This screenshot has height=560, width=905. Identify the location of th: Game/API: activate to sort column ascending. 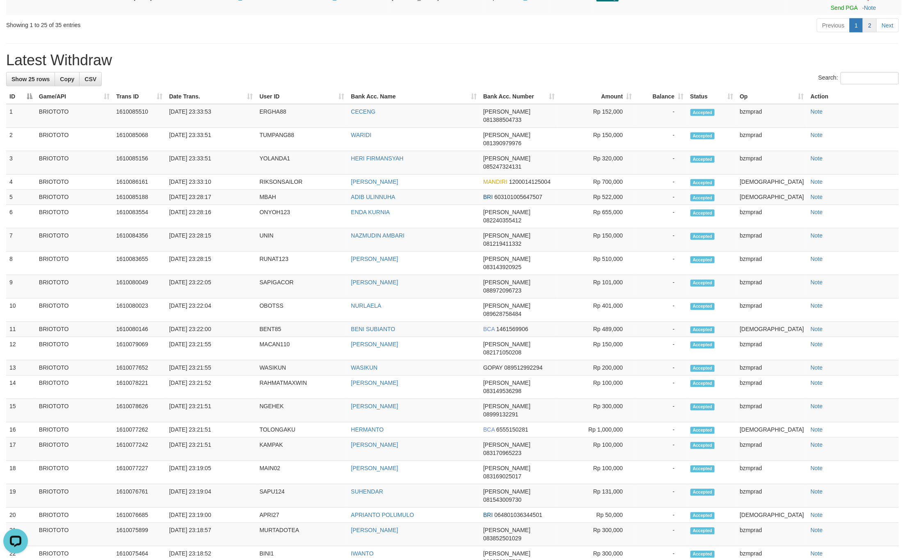
(74, 96).